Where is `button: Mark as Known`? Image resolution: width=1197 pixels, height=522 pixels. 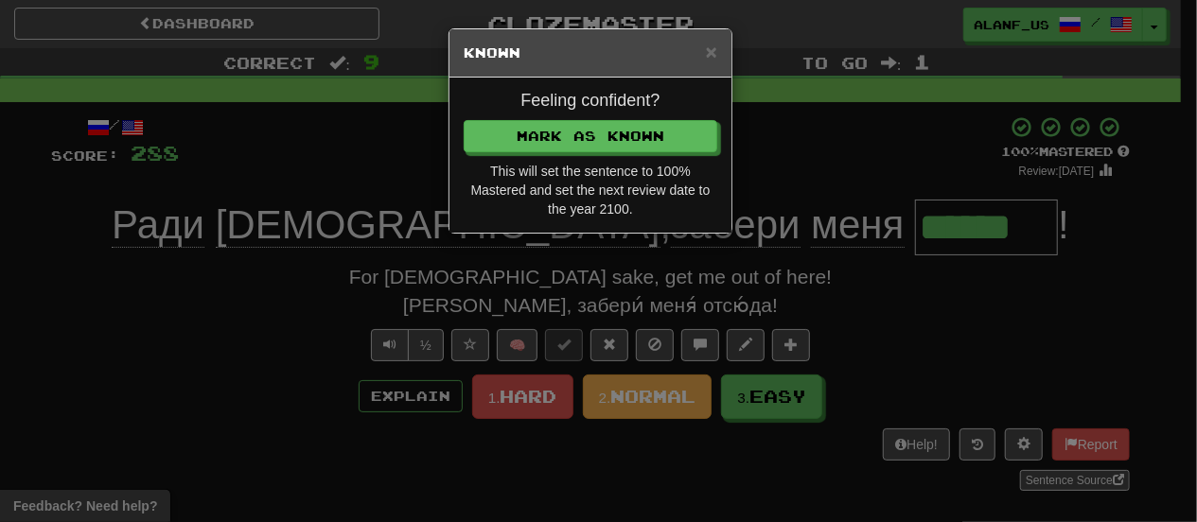 button: Mark as Known is located at coordinates (590, 136).